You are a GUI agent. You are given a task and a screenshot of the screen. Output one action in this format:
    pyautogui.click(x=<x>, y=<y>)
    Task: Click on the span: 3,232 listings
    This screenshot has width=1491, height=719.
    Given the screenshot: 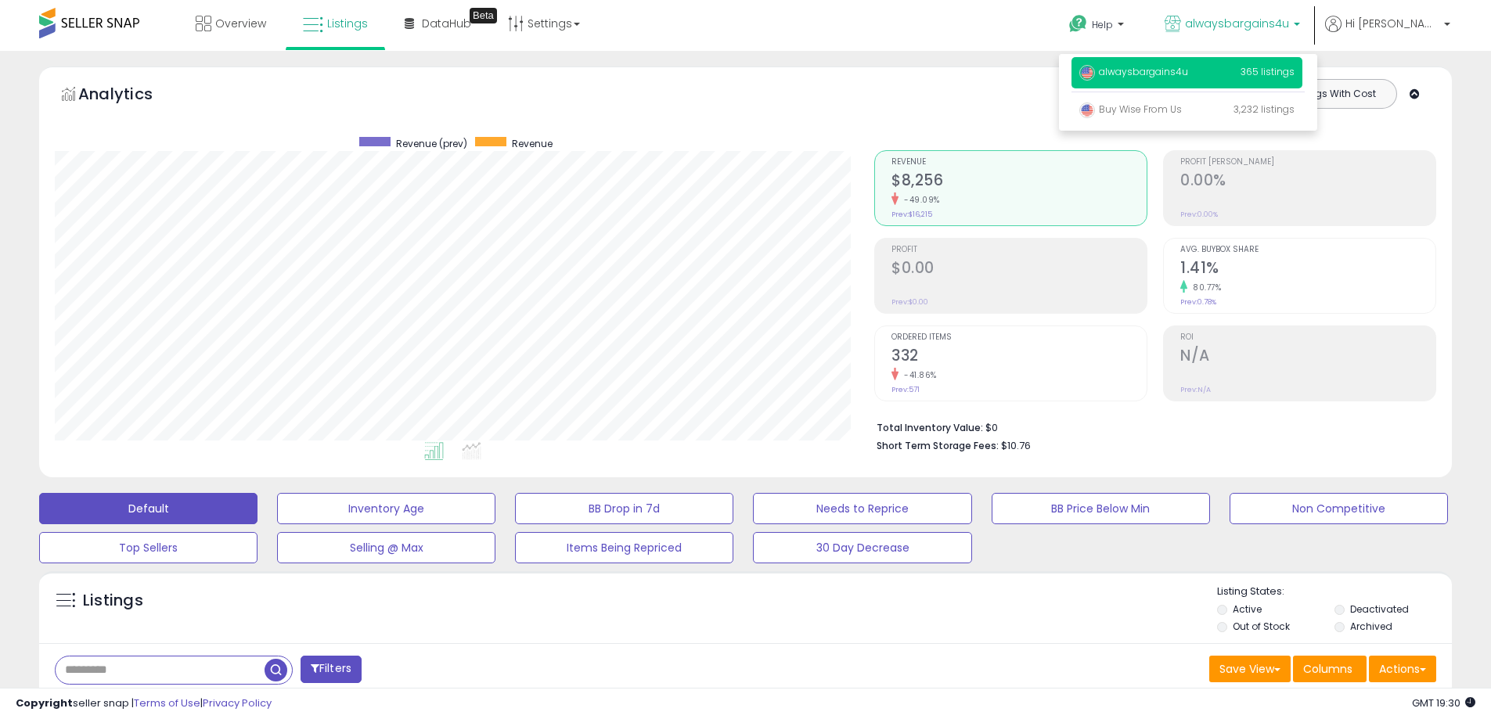 What is the action you would take?
    pyautogui.click(x=1264, y=109)
    